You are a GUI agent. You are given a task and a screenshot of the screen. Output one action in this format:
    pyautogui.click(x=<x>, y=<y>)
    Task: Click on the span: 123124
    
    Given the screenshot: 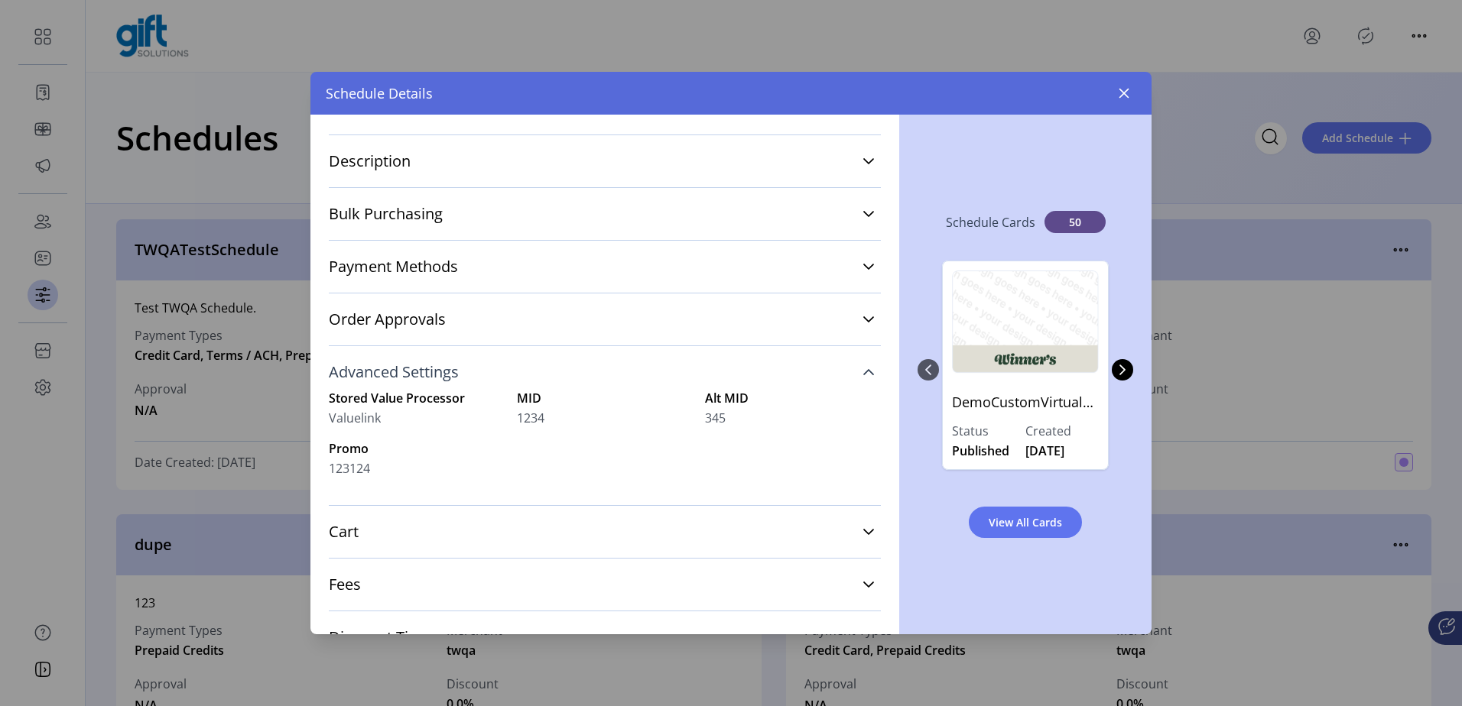 What is the action you would take?
    pyautogui.click(x=349, y=469)
    